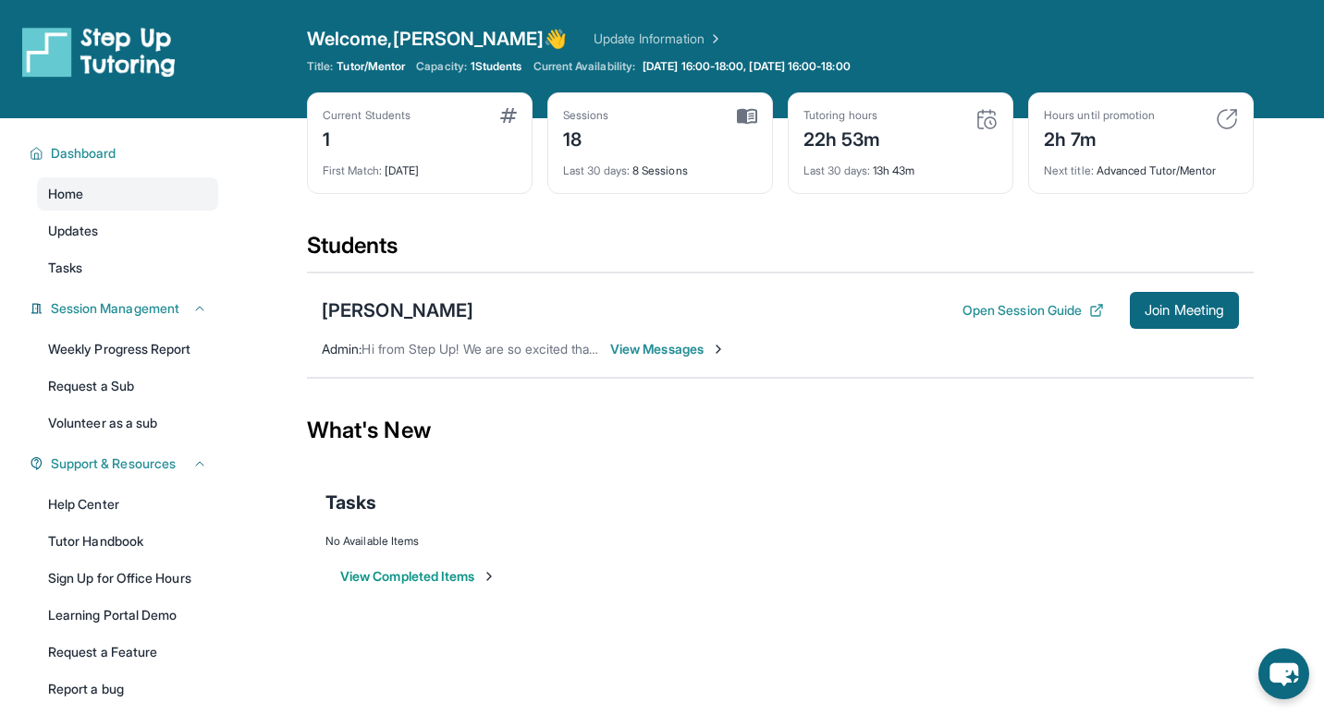  What do you see at coordinates (1099, 116) in the screenshot?
I see `div: Hours until promotion` at bounding box center [1099, 116].